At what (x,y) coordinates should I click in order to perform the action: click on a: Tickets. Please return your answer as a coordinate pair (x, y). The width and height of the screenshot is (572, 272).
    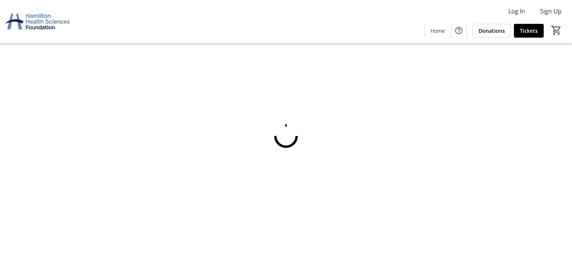
    Looking at the image, I should click on (528, 31).